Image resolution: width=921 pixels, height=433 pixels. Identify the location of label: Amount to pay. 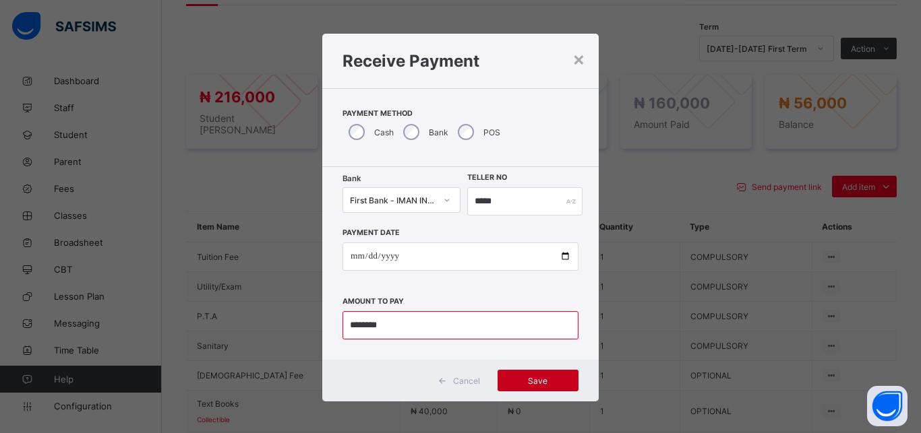
(373, 301).